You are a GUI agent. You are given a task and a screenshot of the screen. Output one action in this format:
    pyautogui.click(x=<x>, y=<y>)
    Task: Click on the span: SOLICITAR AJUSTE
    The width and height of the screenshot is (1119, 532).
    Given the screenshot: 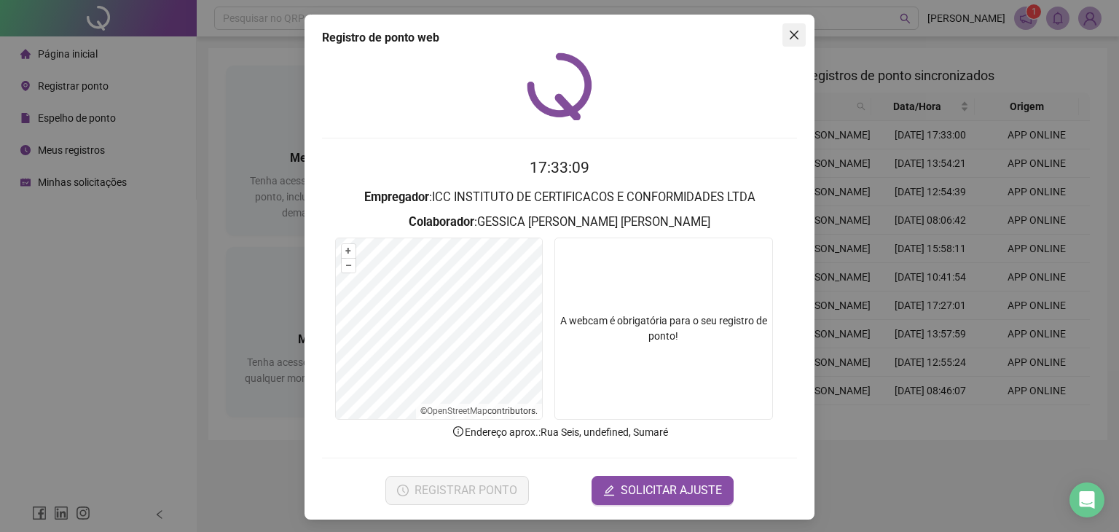 What is the action you would take?
    pyautogui.click(x=671, y=490)
    